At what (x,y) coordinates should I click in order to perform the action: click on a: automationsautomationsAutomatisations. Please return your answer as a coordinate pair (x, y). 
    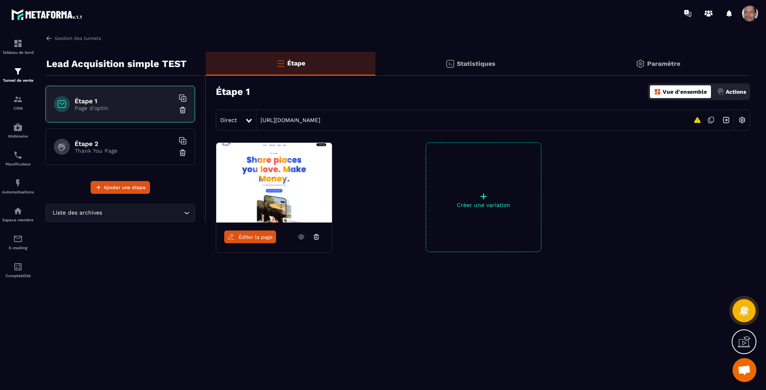
    Looking at the image, I should click on (18, 186).